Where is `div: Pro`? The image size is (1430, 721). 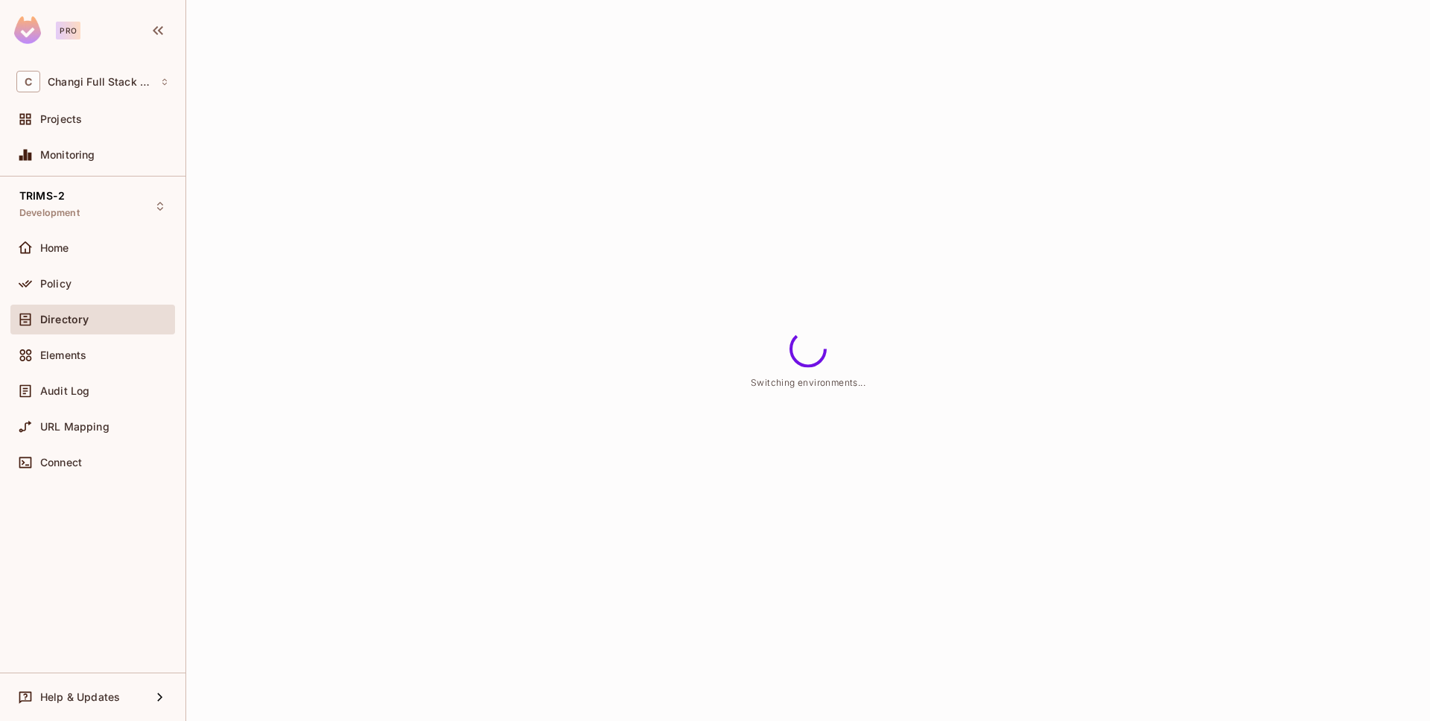 div: Pro is located at coordinates (68, 31).